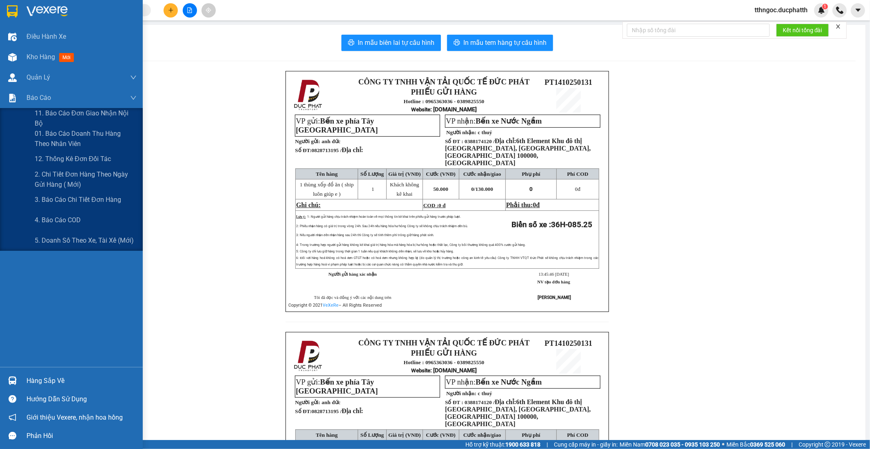 The height and width of the screenshot is (449, 870). I want to click on span: Hỗ trợ kỹ thuật:, so click(503, 445).